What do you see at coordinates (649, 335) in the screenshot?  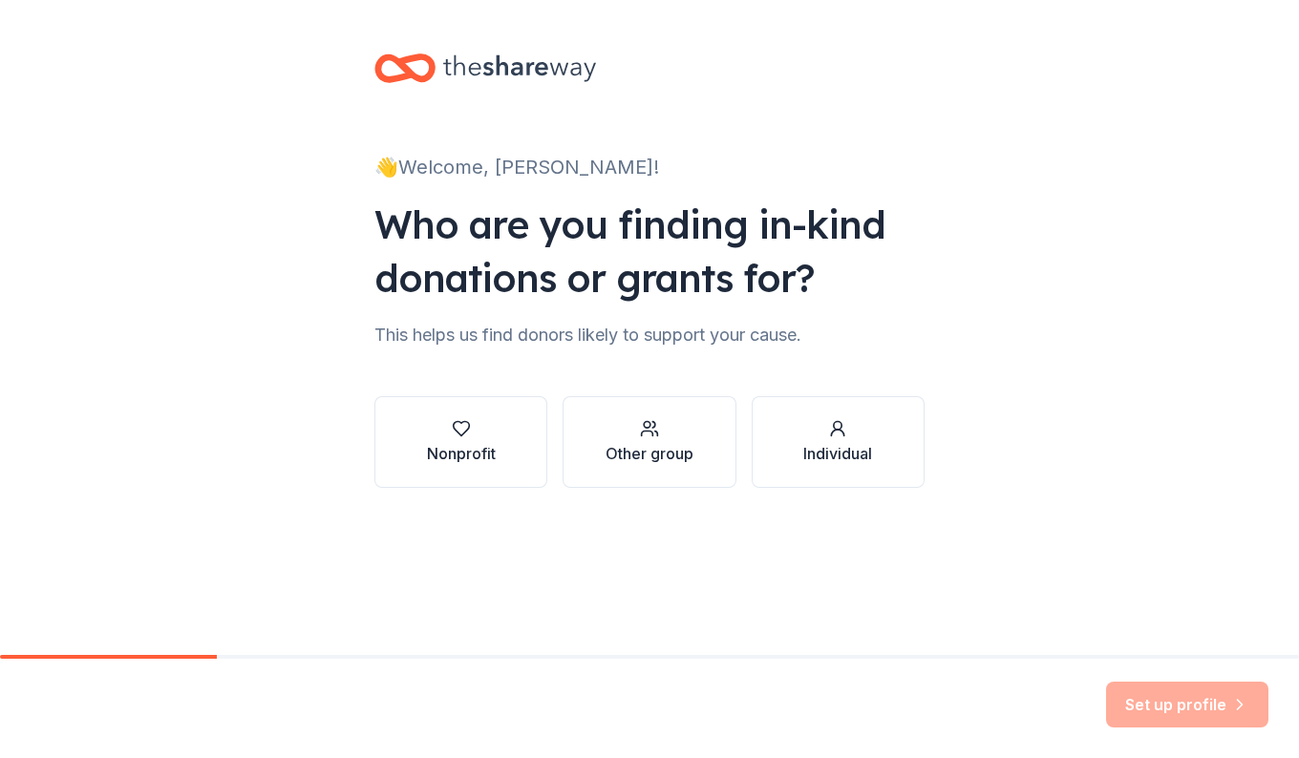 I see `div: This helps us find donors likely to support your cause.` at bounding box center [649, 335].